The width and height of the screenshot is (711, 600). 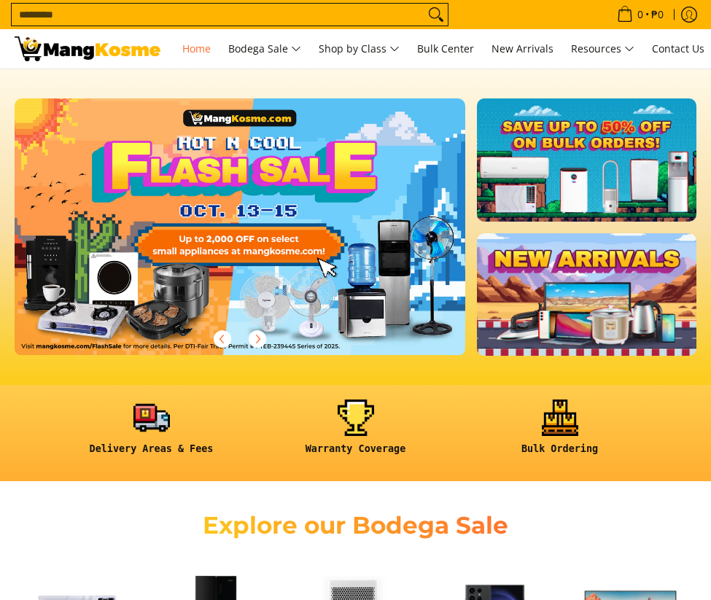 What do you see at coordinates (640, 15) in the screenshot?
I see `span: 0` at bounding box center [640, 15].